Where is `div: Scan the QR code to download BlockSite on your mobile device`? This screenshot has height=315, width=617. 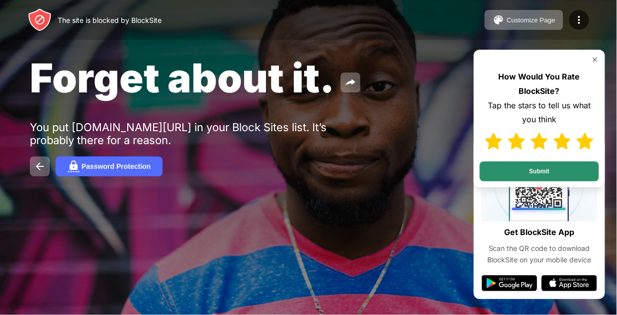 div: Scan the QR code to download BlockSite on your mobile device is located at coordinates (540, 254).